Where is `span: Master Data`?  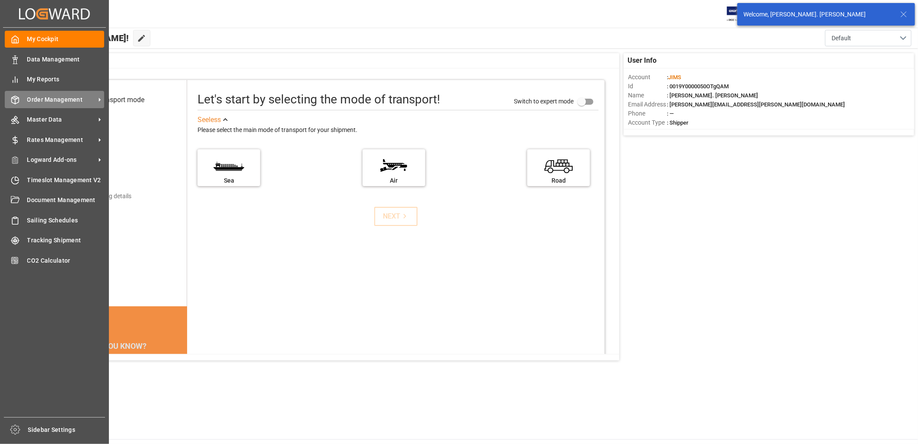 span: Master Data is located at coordinates (61, 119).